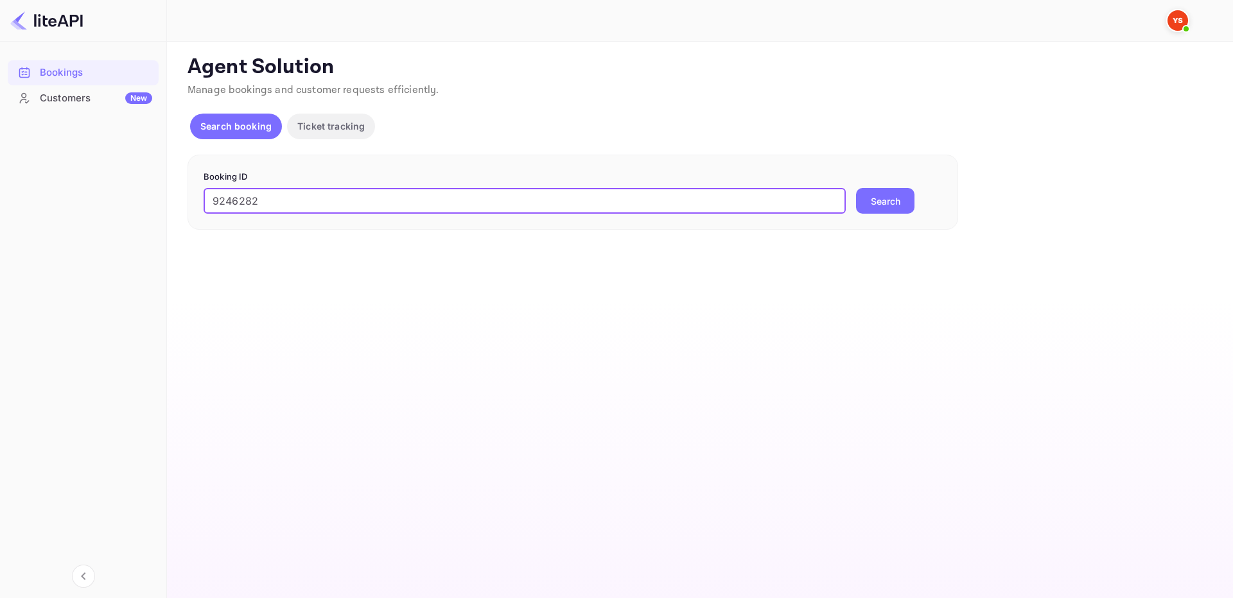  I want to click on input: Enter Booking ID (e.g., 63782194), so click(525, 201).